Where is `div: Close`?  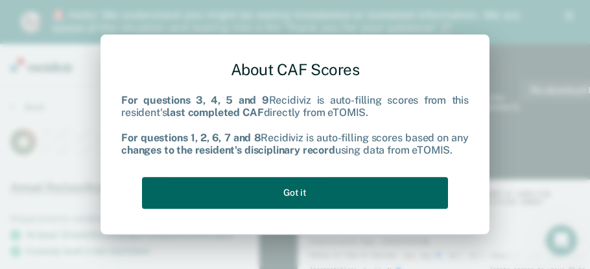
div: Close is located at coordinates (572, 16).